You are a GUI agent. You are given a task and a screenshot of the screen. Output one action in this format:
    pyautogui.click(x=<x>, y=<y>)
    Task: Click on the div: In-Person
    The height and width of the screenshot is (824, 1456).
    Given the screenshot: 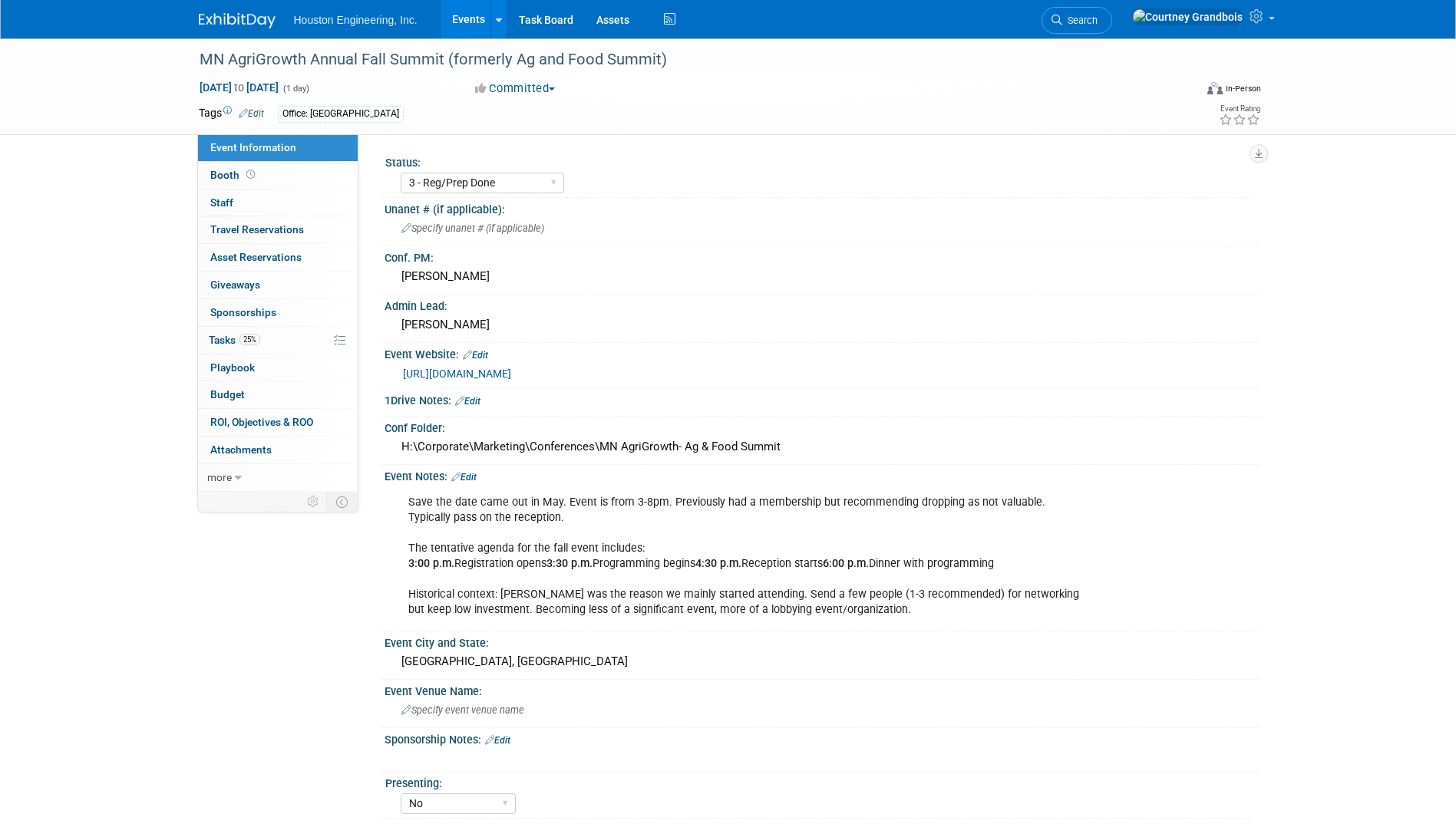 What is the action you would take?
    pyautogui.click(x=1243, y=88)
    